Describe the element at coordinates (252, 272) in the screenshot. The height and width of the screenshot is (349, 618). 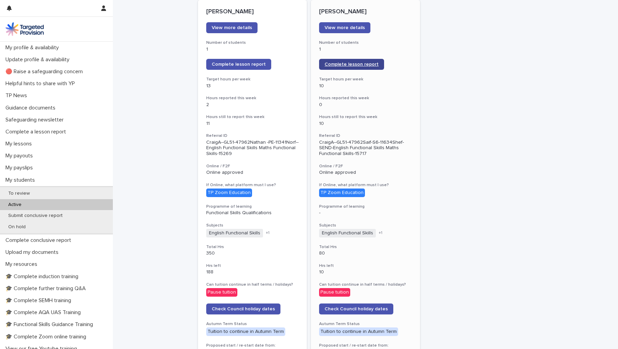
I see `p: 188` at that location.